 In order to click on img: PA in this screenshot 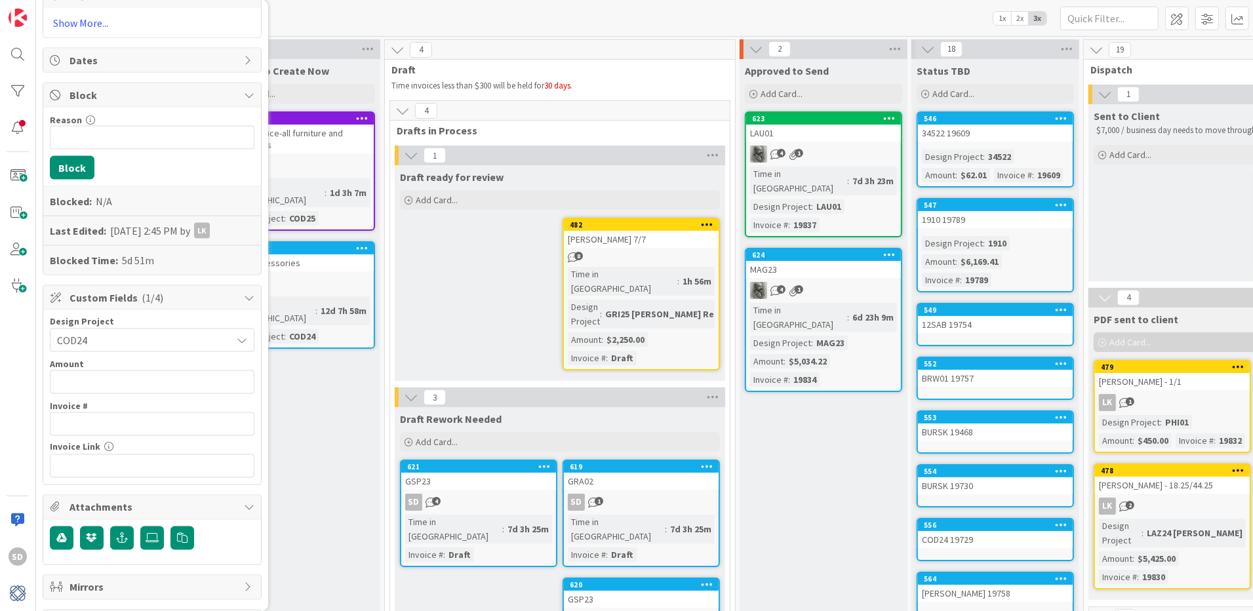, I will do `click(759, 154)`.